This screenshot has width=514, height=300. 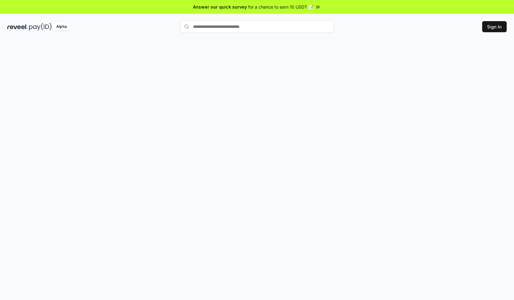 What do you see at coordinates (220, 7) in the screenshot?
I see `span: Answer our quick survey` at bounding box center [220, 7].